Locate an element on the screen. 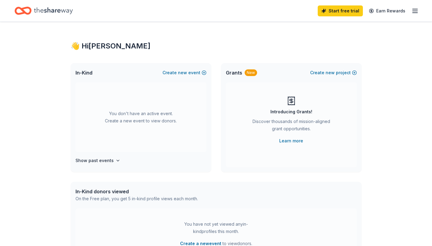 This screenshot has height=246, width=432. div: In-Kind donors viewed is located at coordinates (137, 192).